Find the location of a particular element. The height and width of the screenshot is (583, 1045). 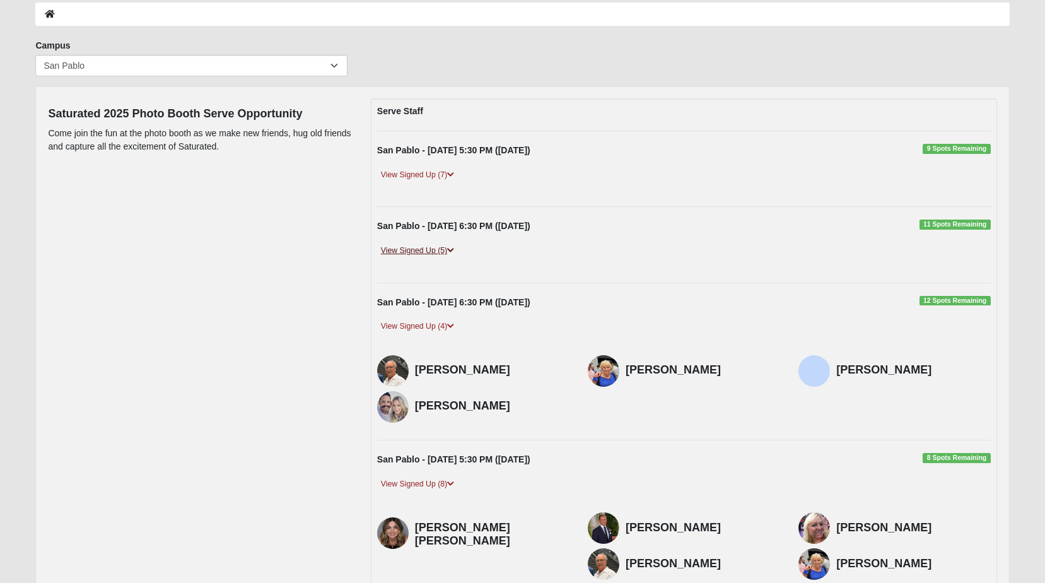

img: Tyler Vincent is located at coordinates (604, 528).